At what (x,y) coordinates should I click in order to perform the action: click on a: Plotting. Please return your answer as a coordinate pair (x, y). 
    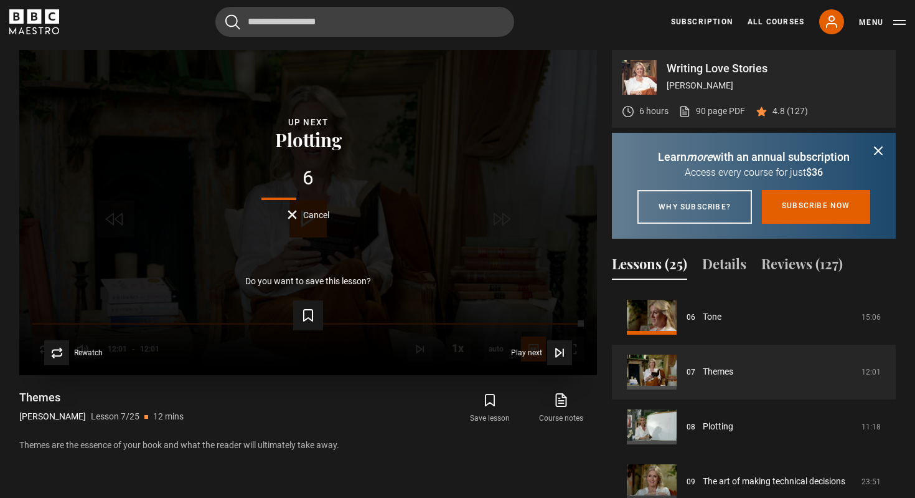
    Looking at the image, I should click on (718, 426).